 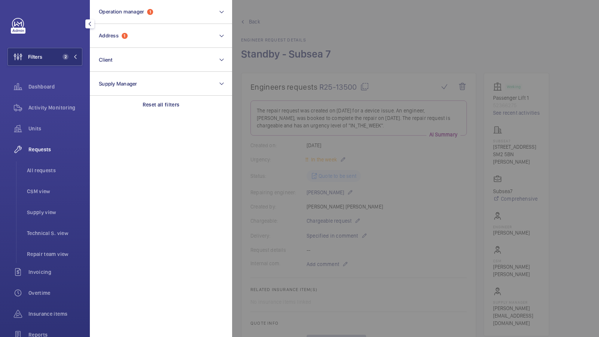 I want to click on span: Filters, so click(x=35, y=57).